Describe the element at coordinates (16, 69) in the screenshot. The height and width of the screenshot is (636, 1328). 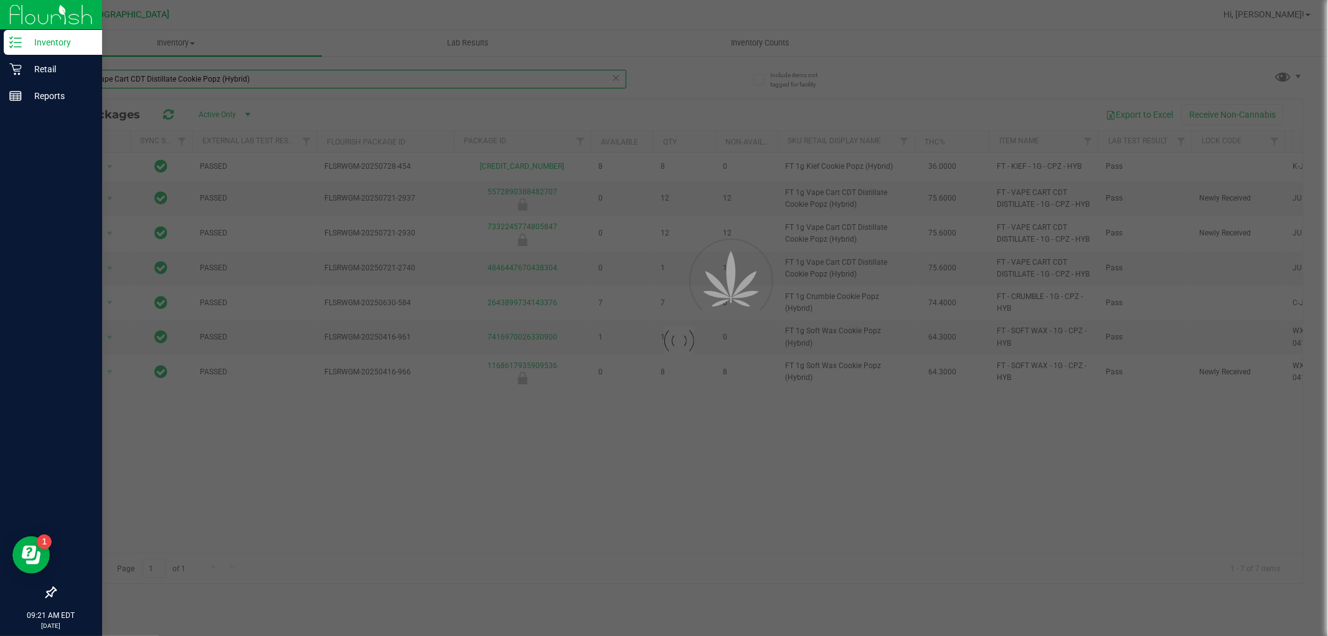
I see `inline-svg: Retail` at that location.